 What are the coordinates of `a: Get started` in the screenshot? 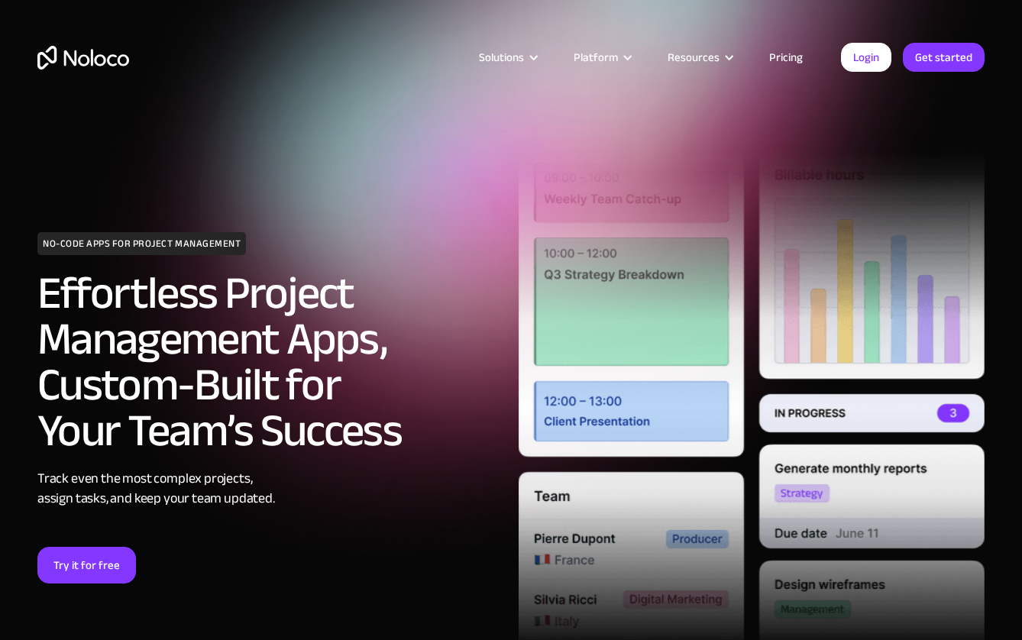 It's located at (943, 57).